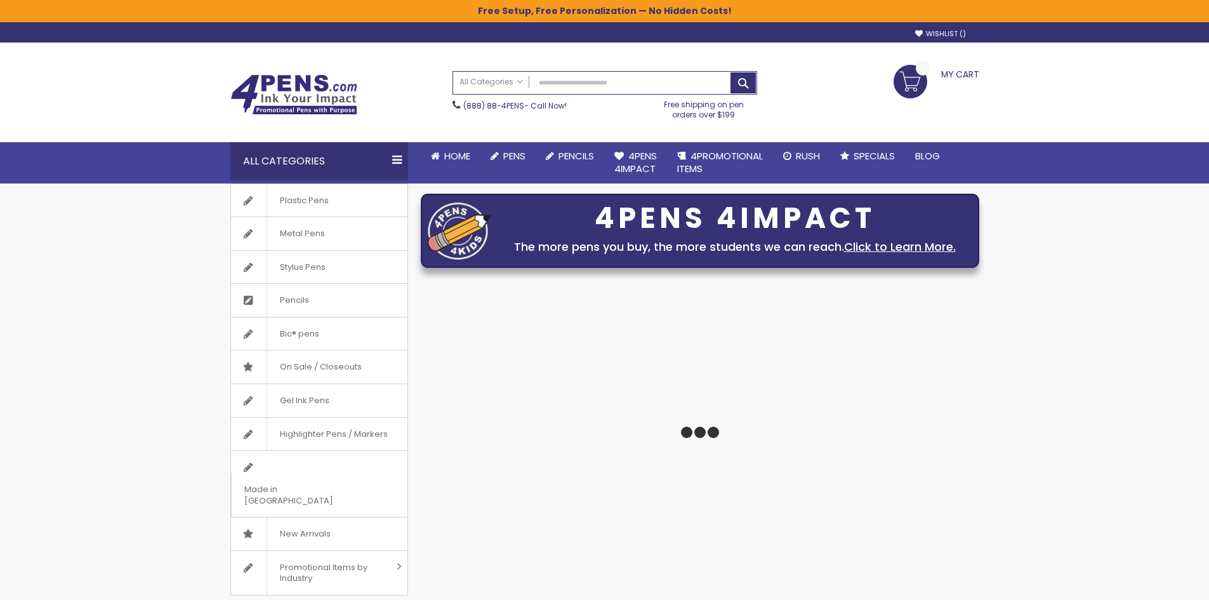 Image resolution: width=1209 pixels, height=600 pixels. What do you see at coordinates (801, 156) in the screenshot?
I see `a: Rush` at bounding box center [801, 156].